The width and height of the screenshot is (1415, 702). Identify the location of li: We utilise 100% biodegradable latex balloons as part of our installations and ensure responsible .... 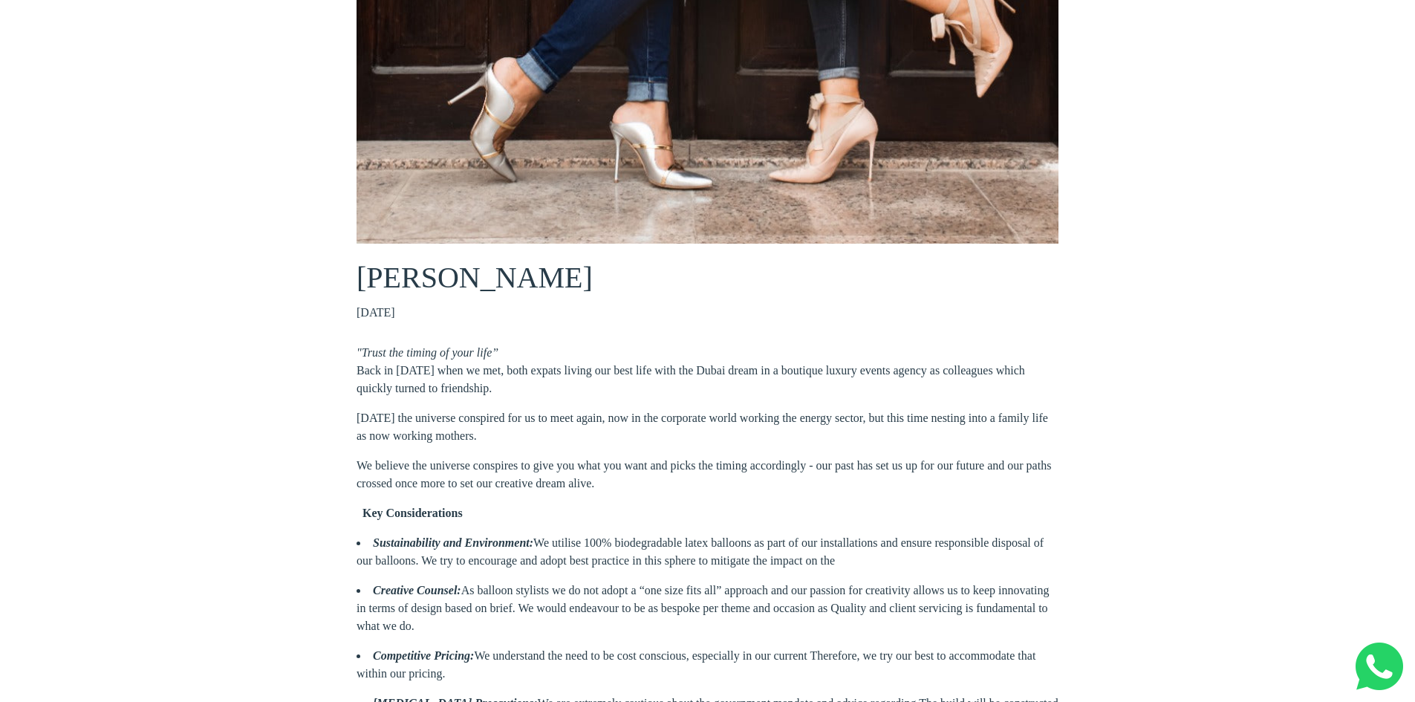
(707, 552).